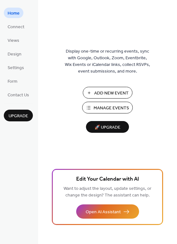  What do you see at coordinates (108, 179) in the screenshot?
I see `span: Edit Your Calendar with AI` at bounding box center [108, 179].